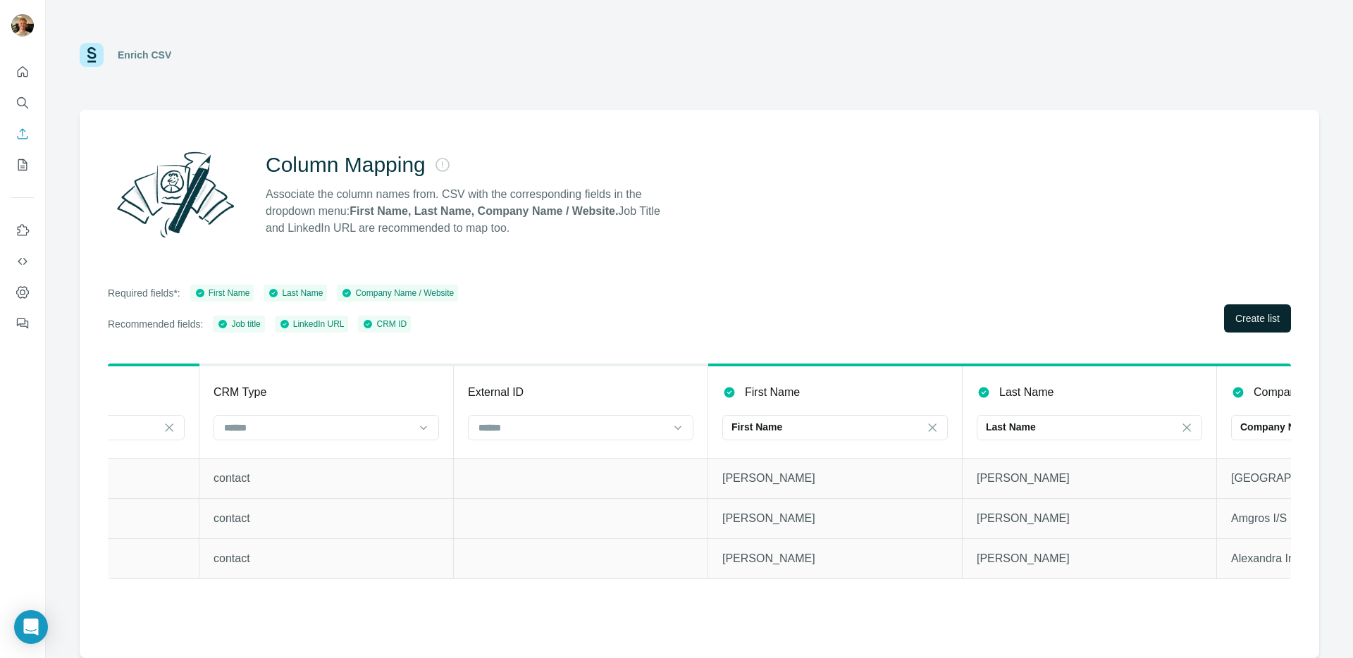  Describe the element at coordinates (23, 72) in the screenshot. I see `button: Quick start` at that location.